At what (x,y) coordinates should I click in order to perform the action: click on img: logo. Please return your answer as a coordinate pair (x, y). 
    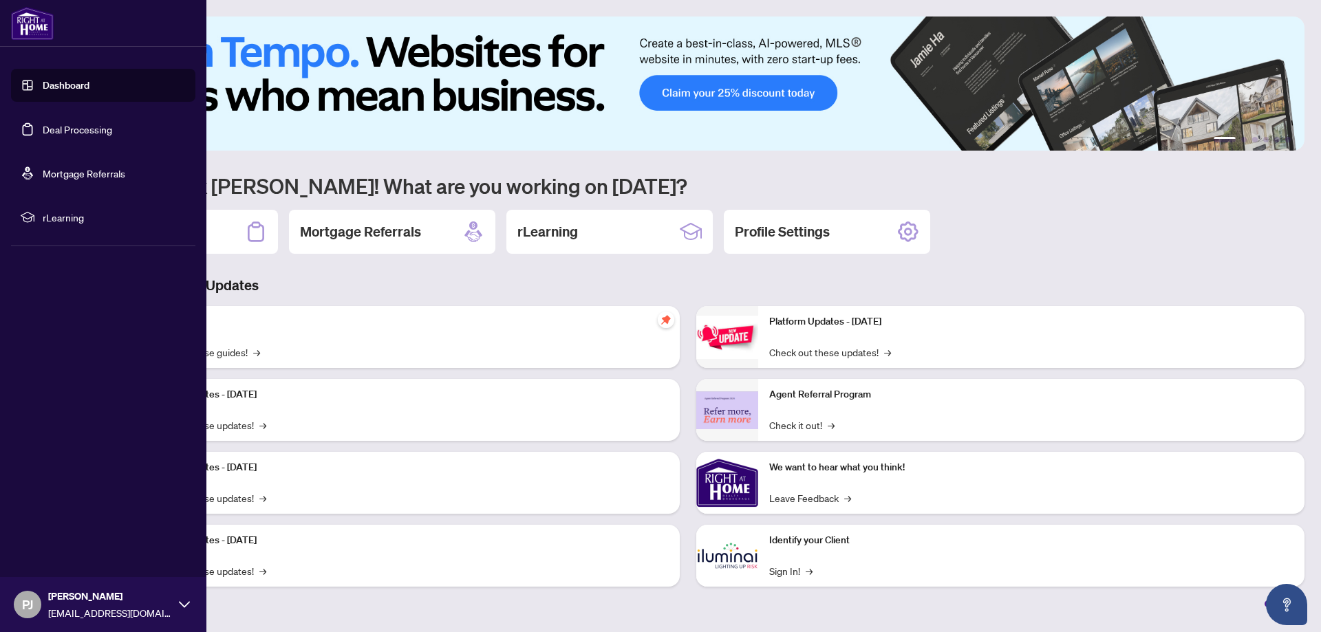
    Looking at the image, I should click on (32, 23).